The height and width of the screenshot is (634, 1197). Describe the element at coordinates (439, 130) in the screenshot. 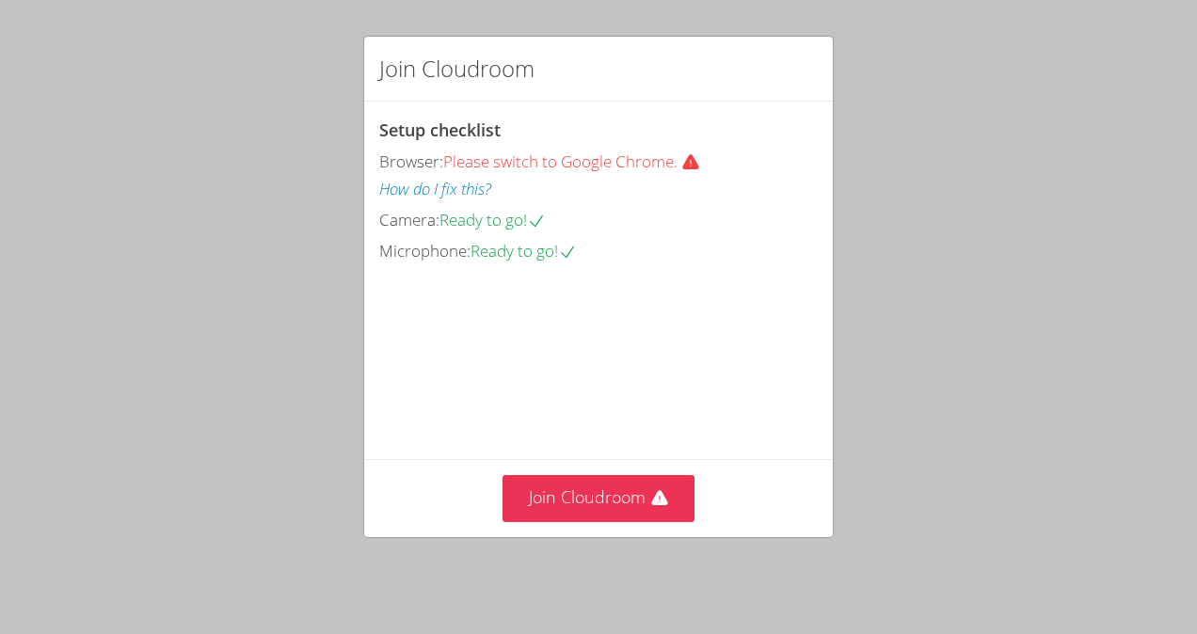

I see `span: Setup checklist` at that location.